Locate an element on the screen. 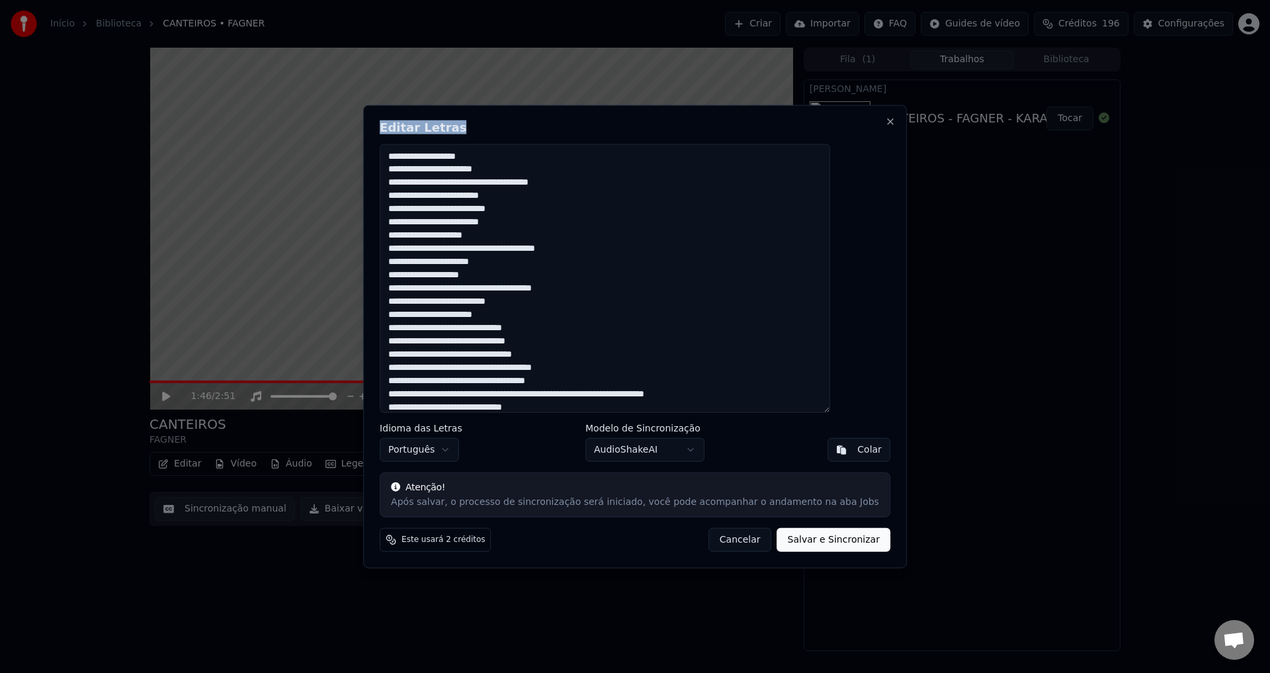 The height and width of the screenshot is (673, 1270). button: Colar is located at coordinates (859, 450).